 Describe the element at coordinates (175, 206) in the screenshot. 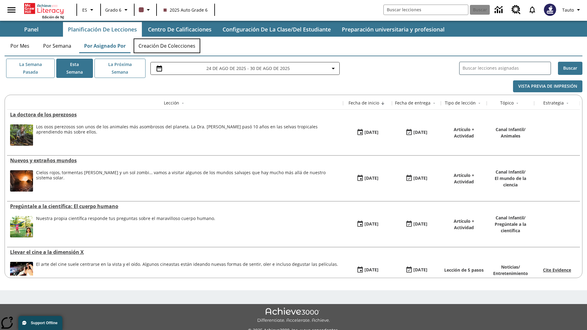

I see `div: Pregúntale a la científica: El cuerpo humano` at that location.